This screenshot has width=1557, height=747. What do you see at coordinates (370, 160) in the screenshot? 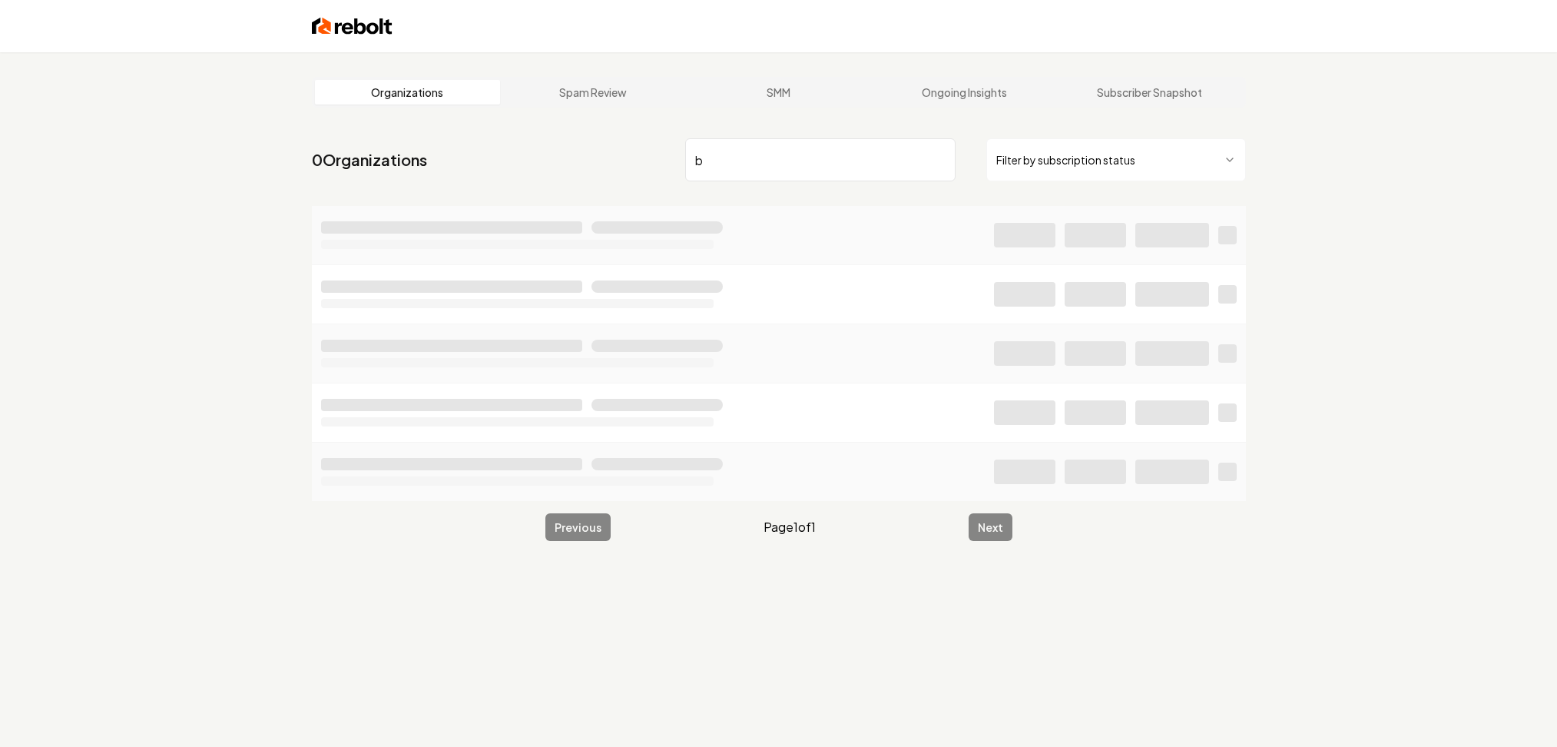
I see `a: 0Organizations` at bounding box center [370, 160].